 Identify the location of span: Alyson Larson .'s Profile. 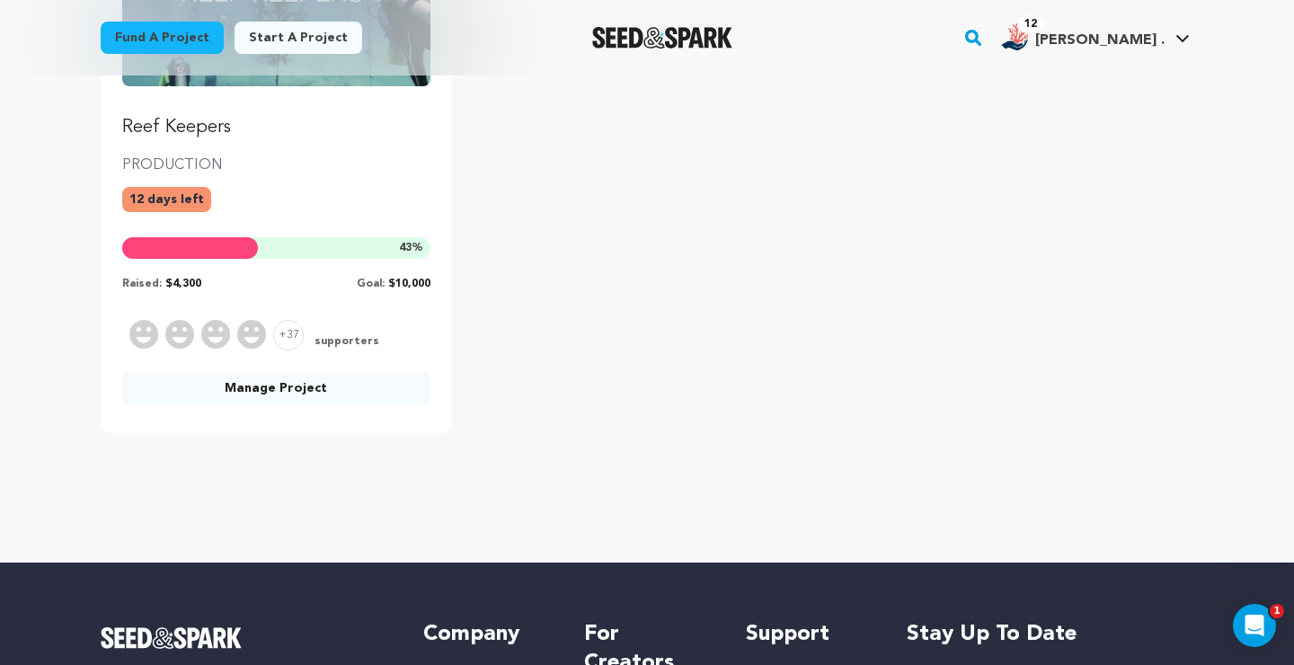
(1095, 38).